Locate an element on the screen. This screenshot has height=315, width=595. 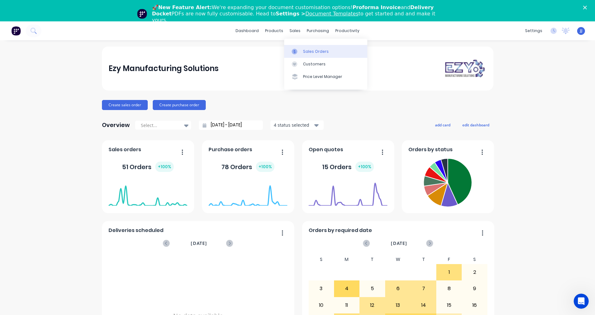
span: Sales orders is located at coordinates (125, 149).